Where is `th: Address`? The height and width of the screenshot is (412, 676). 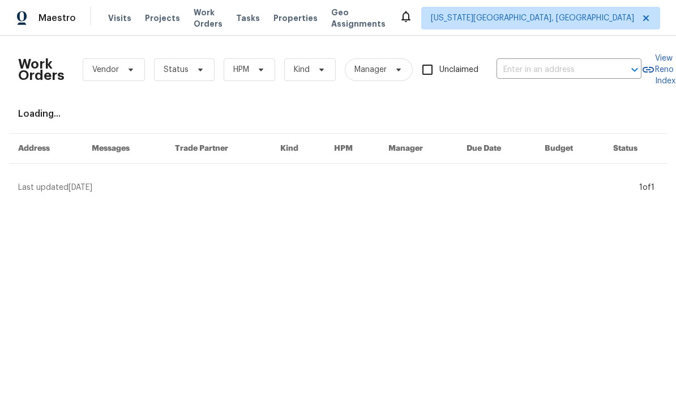
th: Address is located at coordinates (46, 148).